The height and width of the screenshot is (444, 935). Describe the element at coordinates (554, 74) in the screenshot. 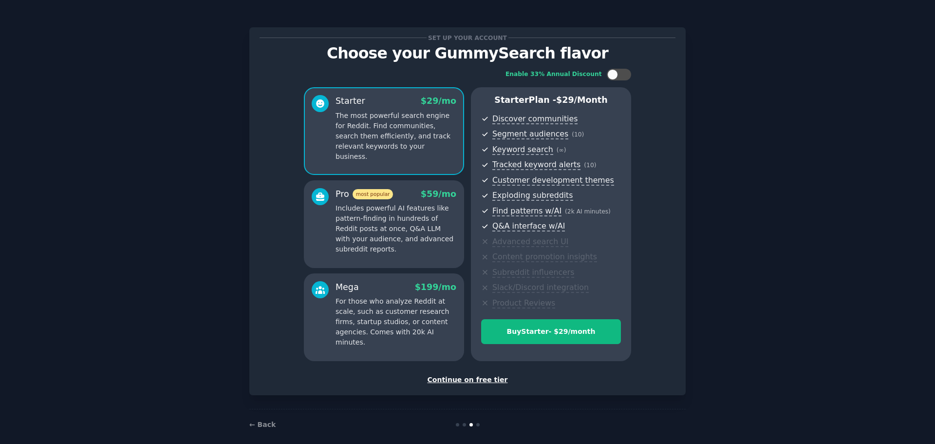

I see `div: Enable 33% Annual Discount` at that location.